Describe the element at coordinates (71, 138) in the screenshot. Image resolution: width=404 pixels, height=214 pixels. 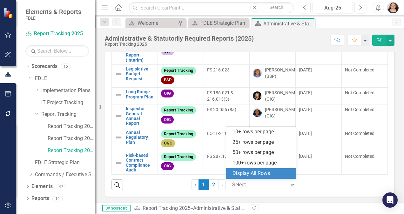
I see `a: Report Tracking 2024` at that location.